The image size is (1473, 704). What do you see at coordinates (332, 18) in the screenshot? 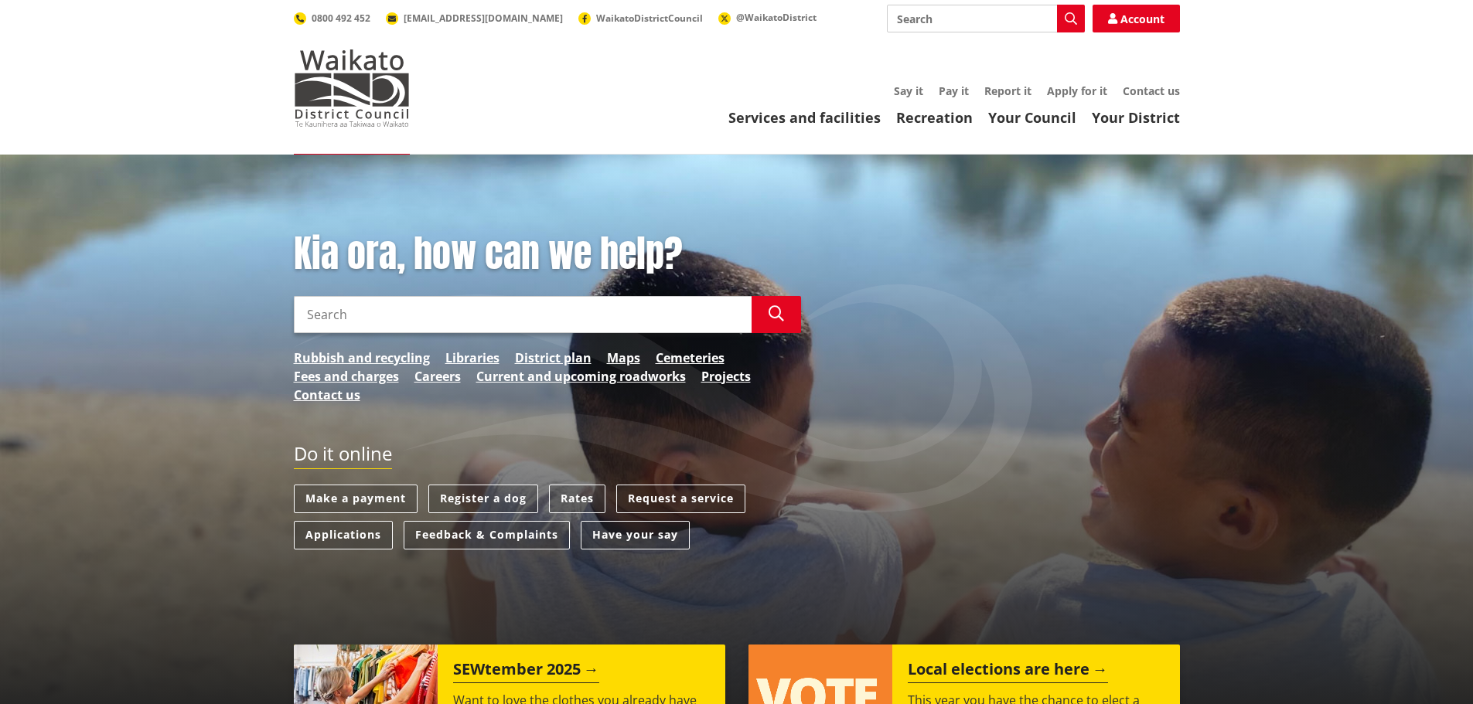
I see `a: 0800 492 452` at bounding box center [332, 18].